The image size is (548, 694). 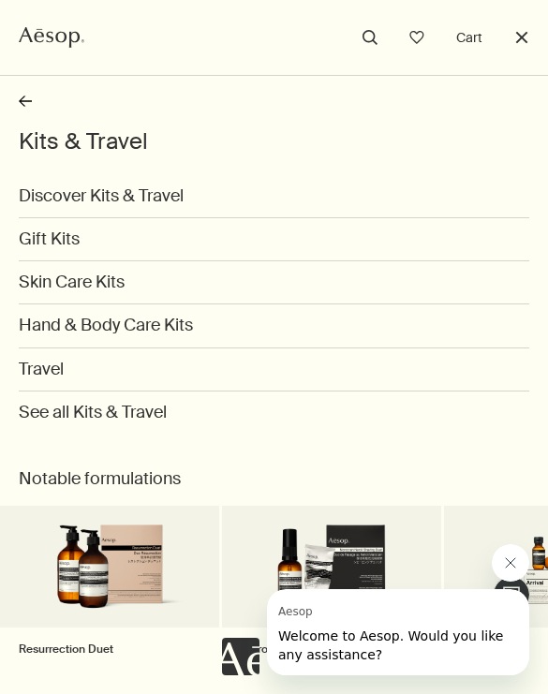 What do you see at coordinates (273, 370) in the screenshot?
I see `a: Travel` at bounding box center [273, 370].